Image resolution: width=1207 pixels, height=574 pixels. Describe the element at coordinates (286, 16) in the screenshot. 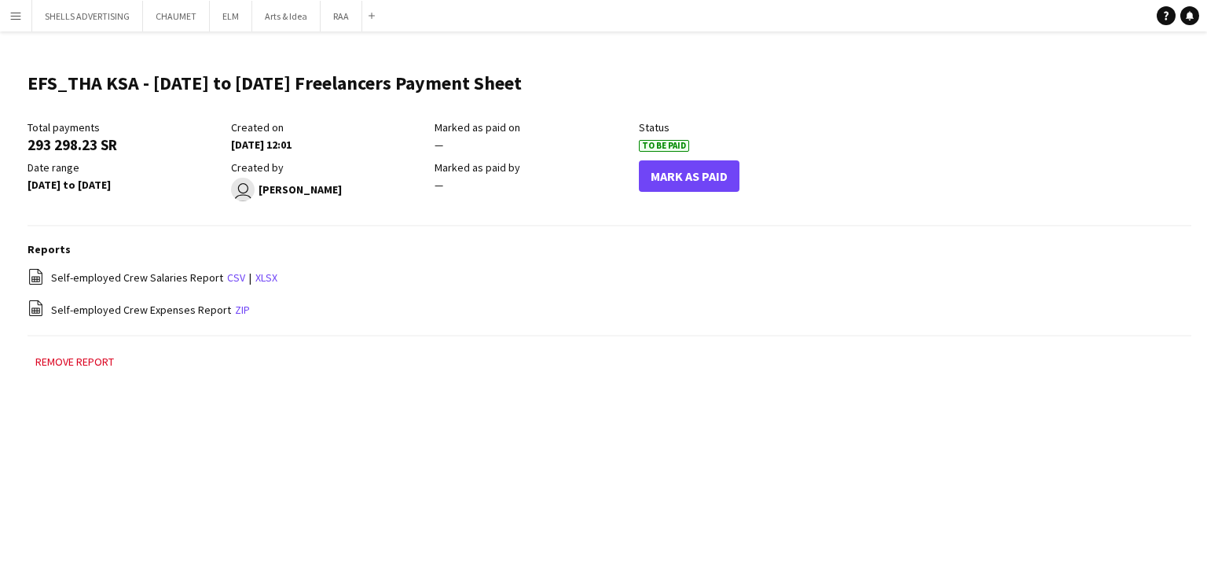

I see `button: Arts & Idea` at that location.